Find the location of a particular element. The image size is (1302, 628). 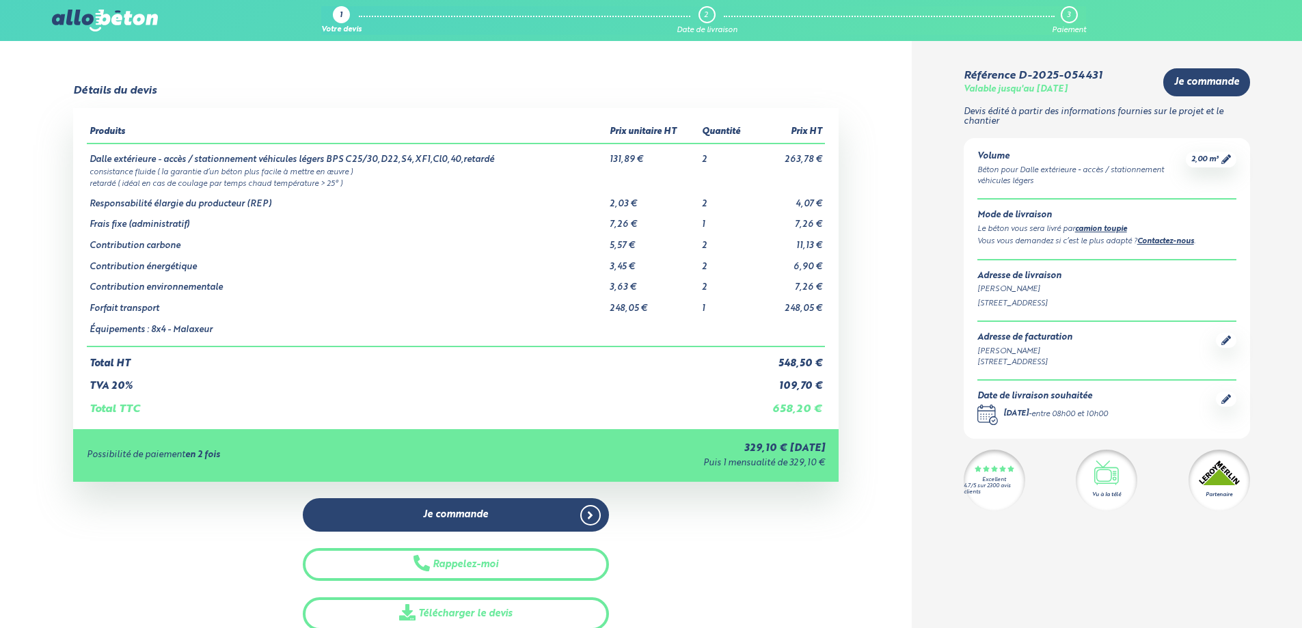

td: Équipements : 8x4 - Malaxeur is located at coordinates (347, 331).